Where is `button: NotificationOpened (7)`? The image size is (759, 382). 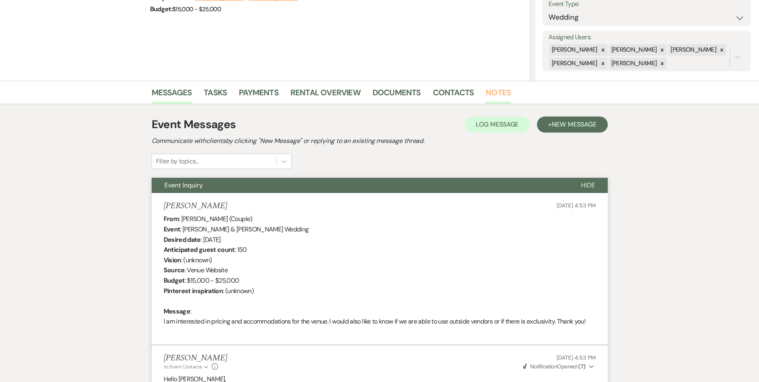 button: NotificationOpened (7) is located at coordinates (559, 366).